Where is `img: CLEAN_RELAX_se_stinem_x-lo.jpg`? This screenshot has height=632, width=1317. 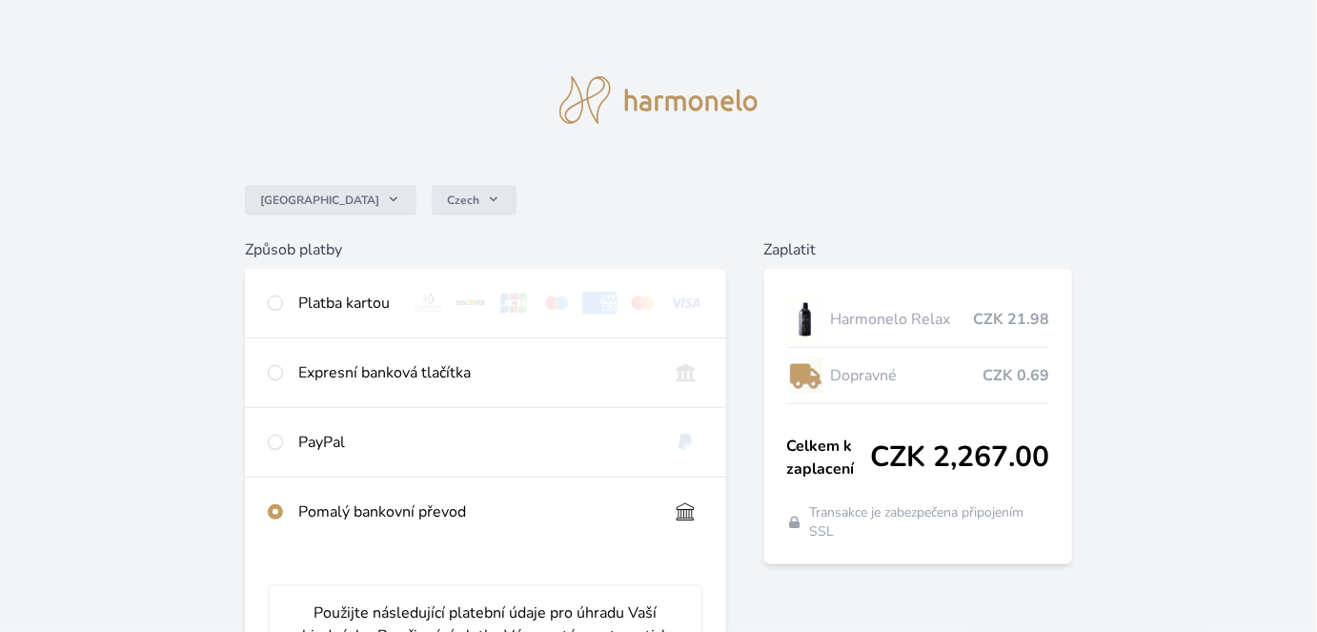
img: CLEAN_RELAX_se_stinem_x-lo.jpg is located at coordinates (805, 319).